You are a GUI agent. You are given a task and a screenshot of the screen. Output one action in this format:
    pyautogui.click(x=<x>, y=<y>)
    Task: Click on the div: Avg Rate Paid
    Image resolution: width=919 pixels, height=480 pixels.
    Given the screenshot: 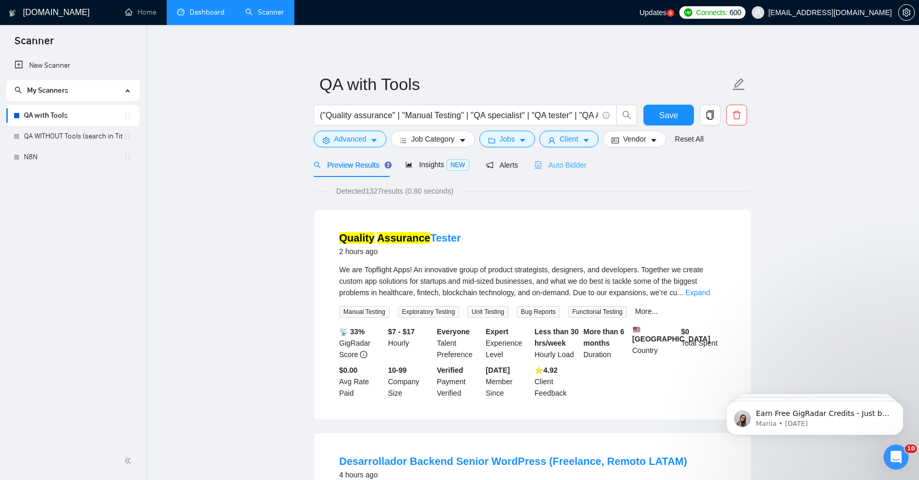 What is the action you would take?
    pyautogui.click(x=362, y=382)
    